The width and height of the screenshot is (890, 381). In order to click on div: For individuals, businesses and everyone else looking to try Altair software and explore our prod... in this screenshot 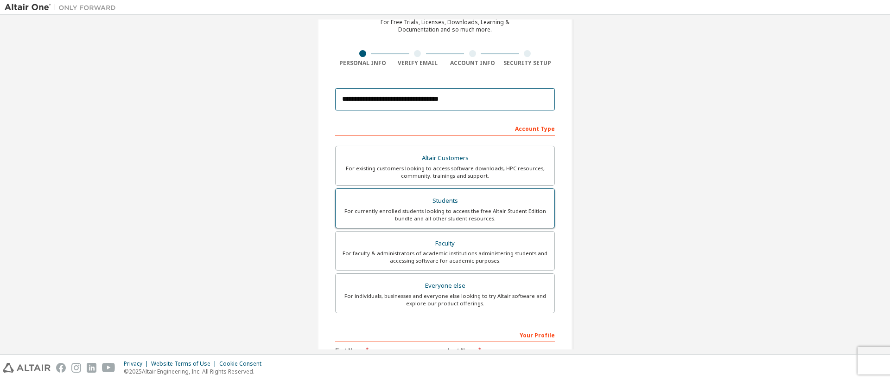, I will do `click(445, 299)`.